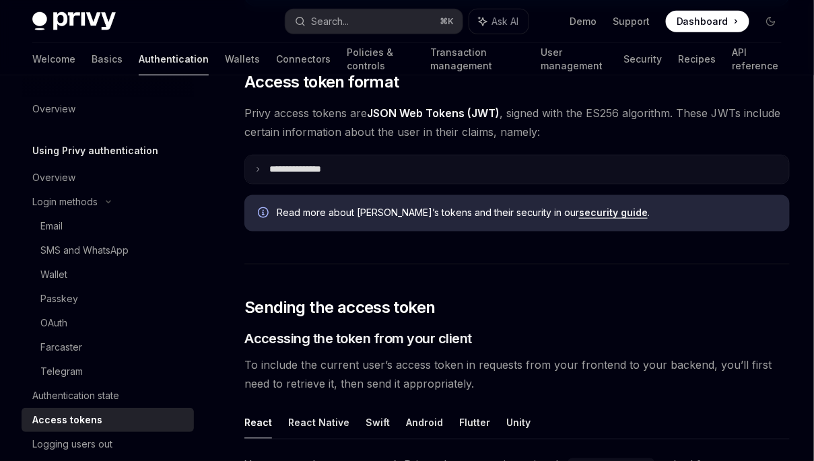 The height and width of the screenshot is (461, 814). Describe the element at coordinates (303, 59) in the screenshot. I see `a: Connectors` at that location.